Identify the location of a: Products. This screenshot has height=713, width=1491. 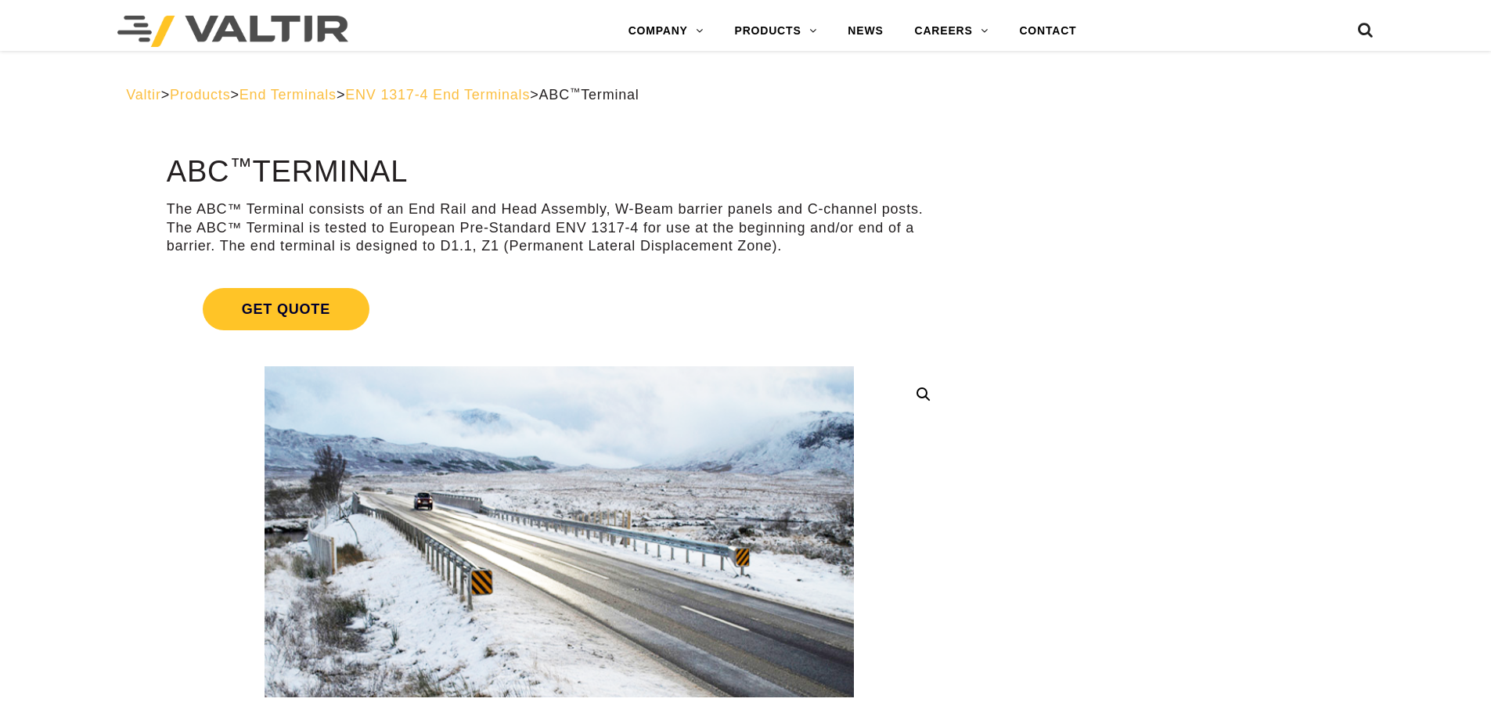
(200, 95).